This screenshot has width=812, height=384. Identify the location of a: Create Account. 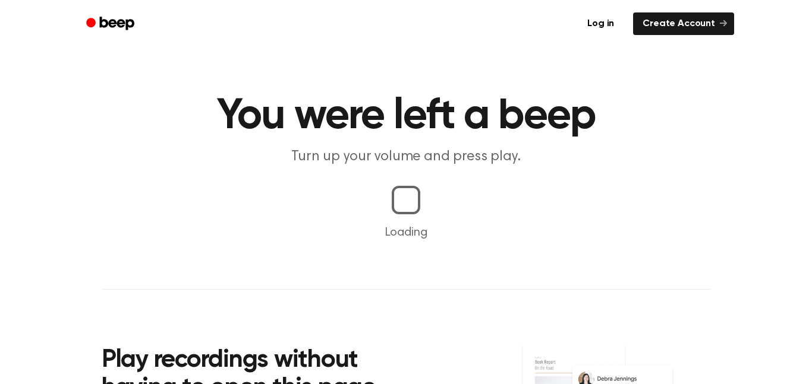
(683, 24).